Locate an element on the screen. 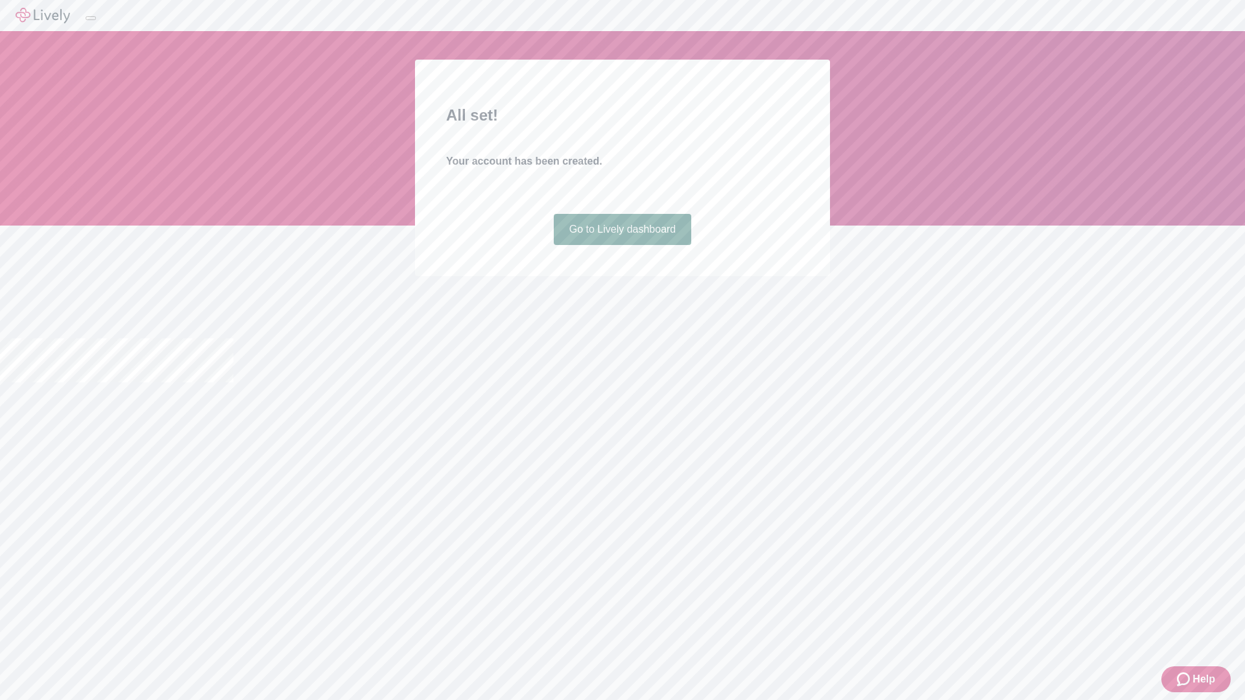 Image resolution: width=1245 pixels, height=700 pixels. button: Zendesk support iconHelp is located at coordinates (1196, 680).